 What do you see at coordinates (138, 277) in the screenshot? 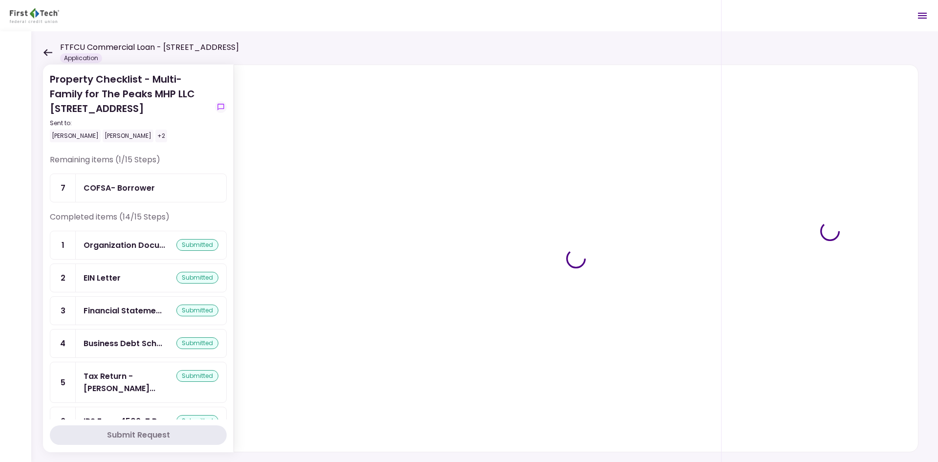
I see `a: 2EIN Lettersubmitted` at bounding box center [138, 277].